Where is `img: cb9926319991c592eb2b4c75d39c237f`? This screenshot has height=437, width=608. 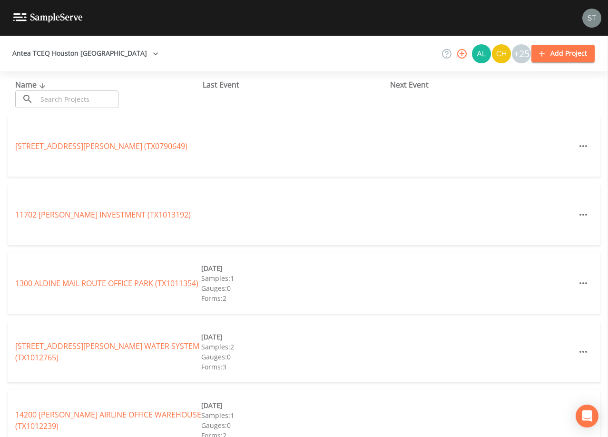 img: cb9926319991c592eb2b4c75d39c237f is located at coordinates (592, 18).